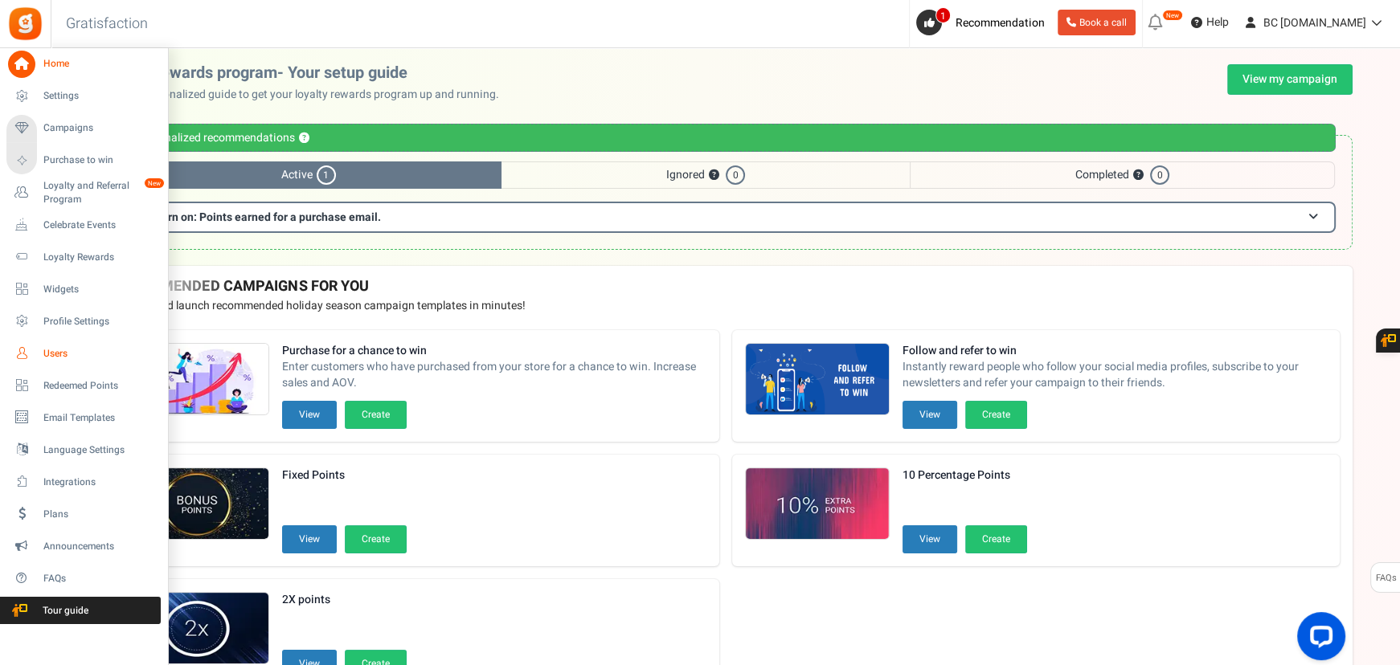 This screenshot has width=1400, height=665. What do you see at coordinates (984, 23) in the screenshot?
I see `a: 1 Recommendation` at bounding box center [984, 23].